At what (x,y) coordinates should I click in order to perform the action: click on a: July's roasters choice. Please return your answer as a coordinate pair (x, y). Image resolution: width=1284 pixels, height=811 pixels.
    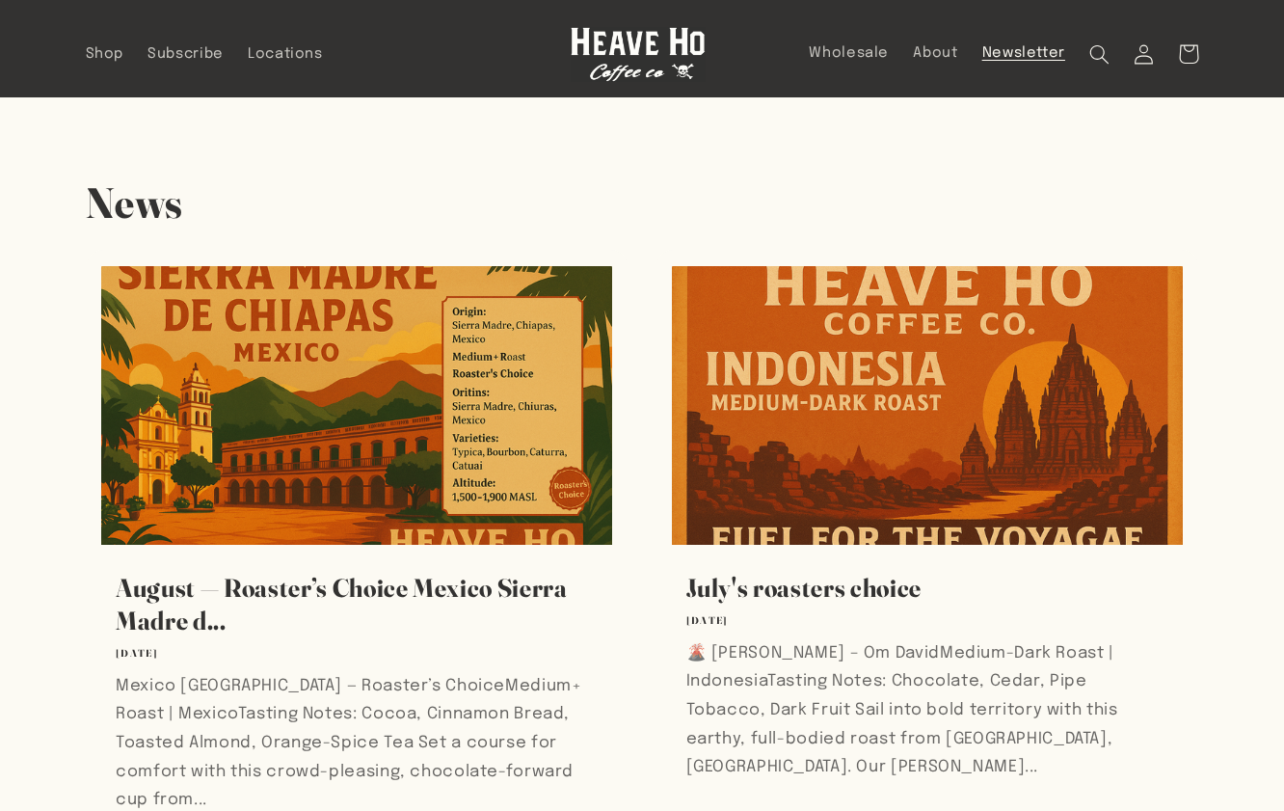
    Looking at the image, I should click on (927, 588).